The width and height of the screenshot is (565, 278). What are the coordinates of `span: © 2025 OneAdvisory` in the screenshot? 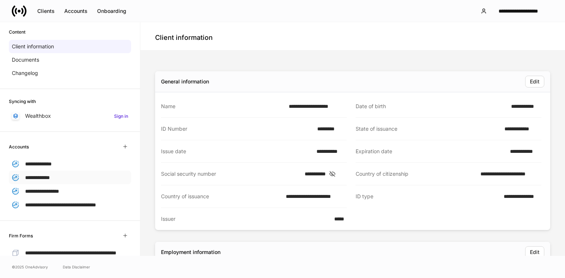 It's located at (30, 267).